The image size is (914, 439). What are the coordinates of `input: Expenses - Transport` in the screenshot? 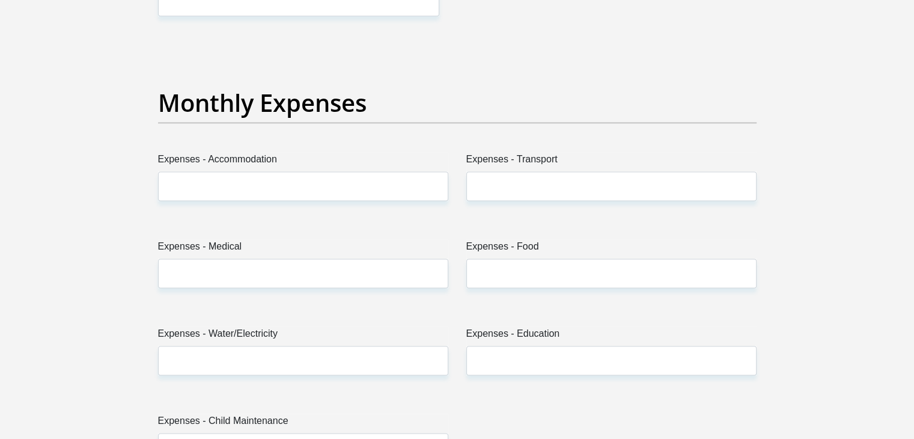 It's located at (611, 186).